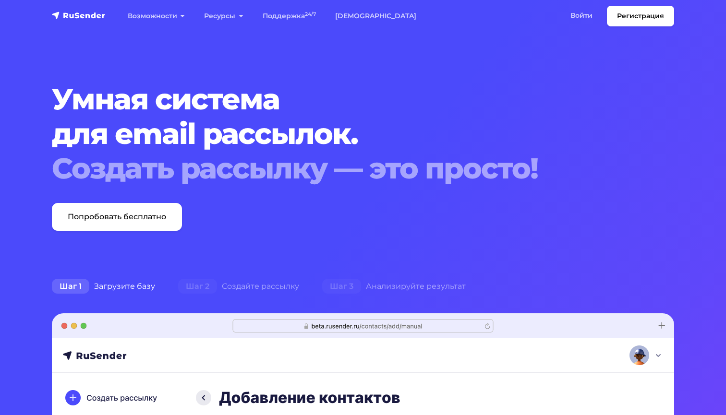 The height and width of the screenshot is (415, 726). Describe the element at coordinates (289, 16) in the screenshot. I see `a: Поддержка24/7` at that location.